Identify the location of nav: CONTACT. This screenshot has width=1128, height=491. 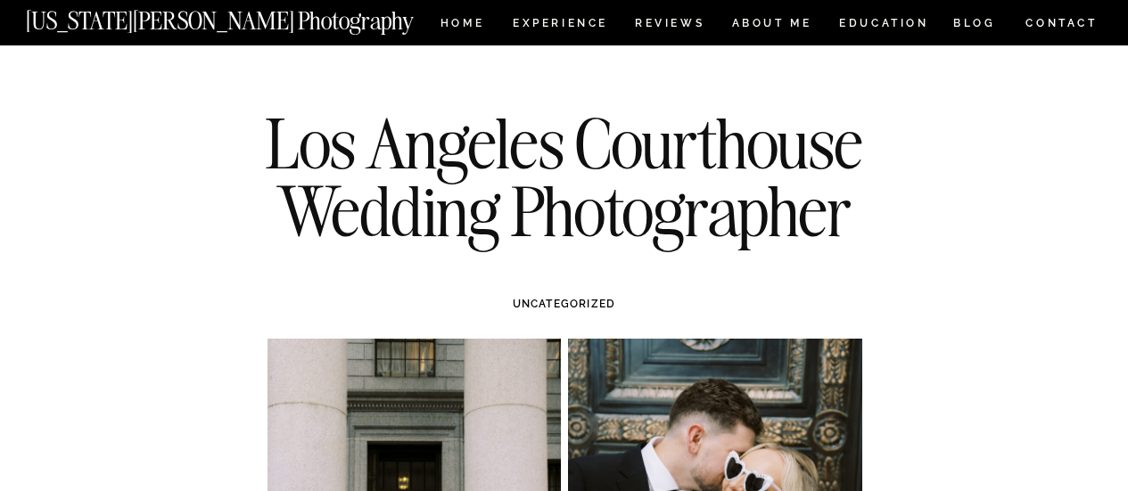
(1061, 23).